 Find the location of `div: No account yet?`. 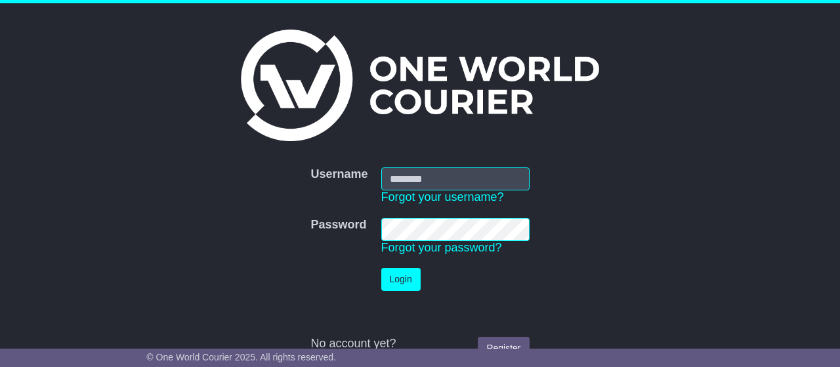

div: No account yet? is located at coordinates (419, 344).